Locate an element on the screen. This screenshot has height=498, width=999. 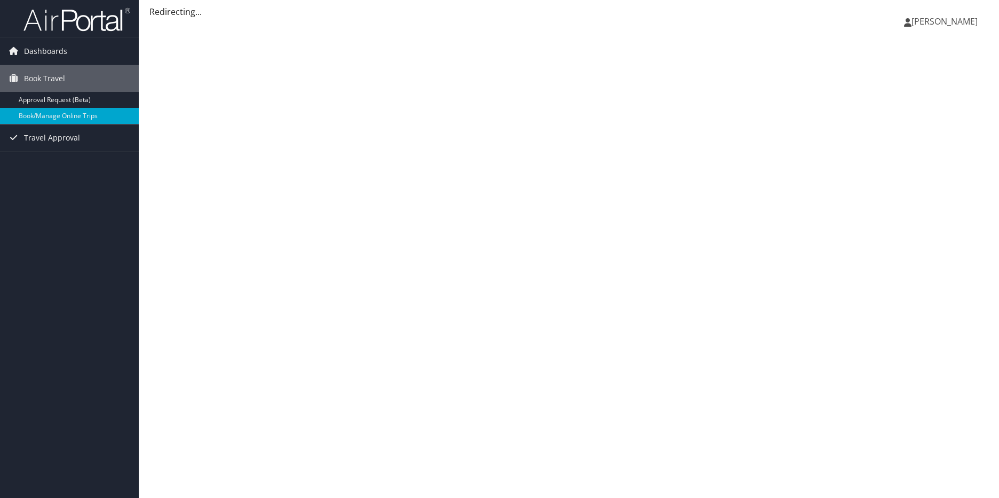
img: airportal-logo.png is located at coordinates (77, 19).